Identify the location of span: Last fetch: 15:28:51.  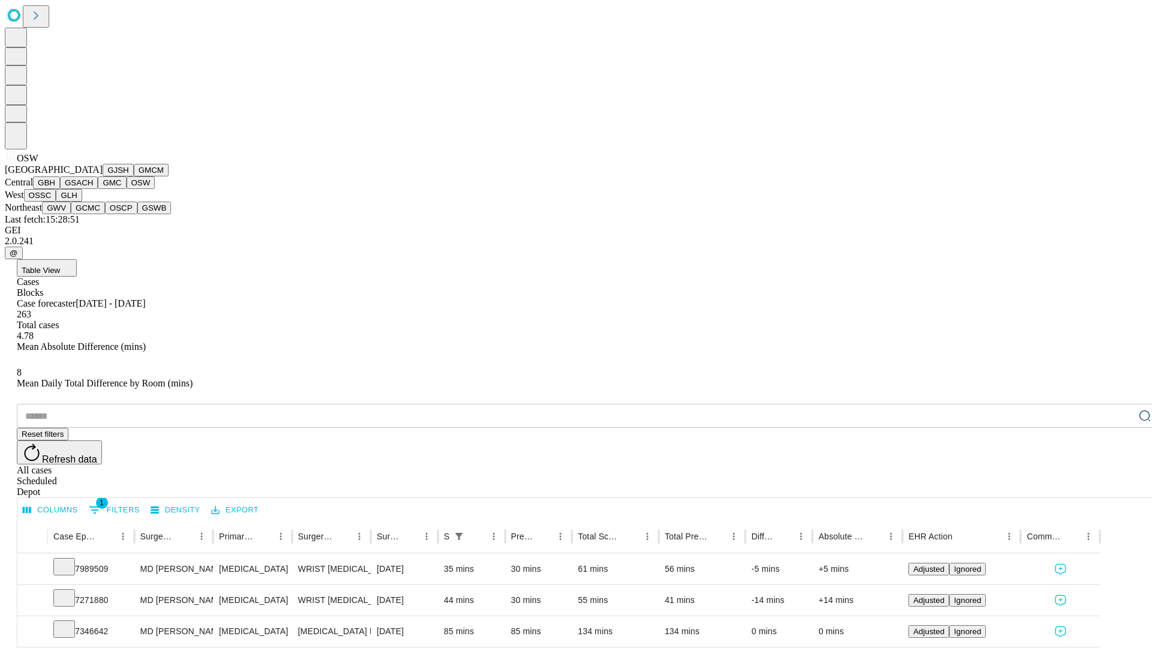
(42, 219).